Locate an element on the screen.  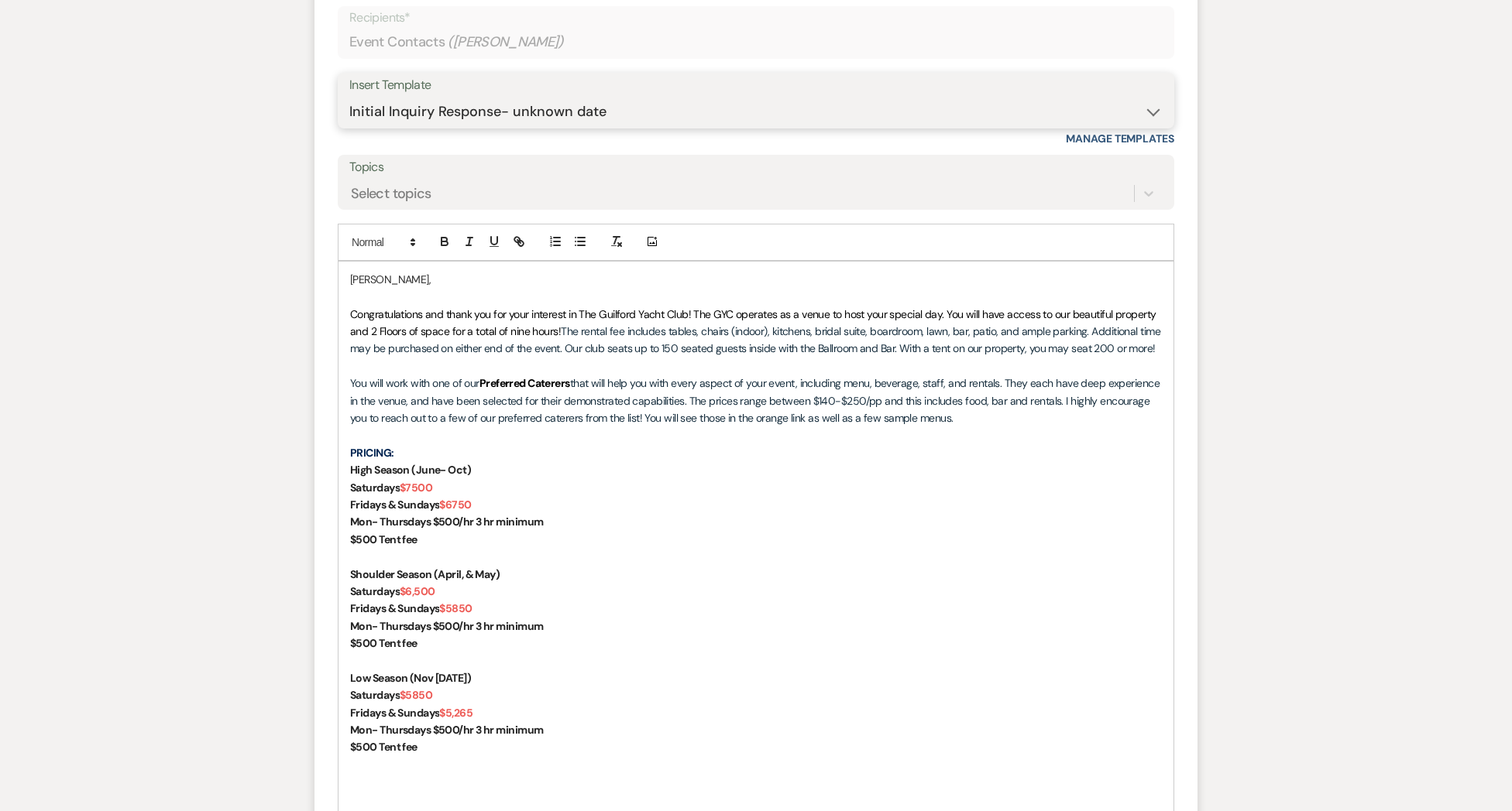
strong: $5,265 is located at coordinates (455, 713).